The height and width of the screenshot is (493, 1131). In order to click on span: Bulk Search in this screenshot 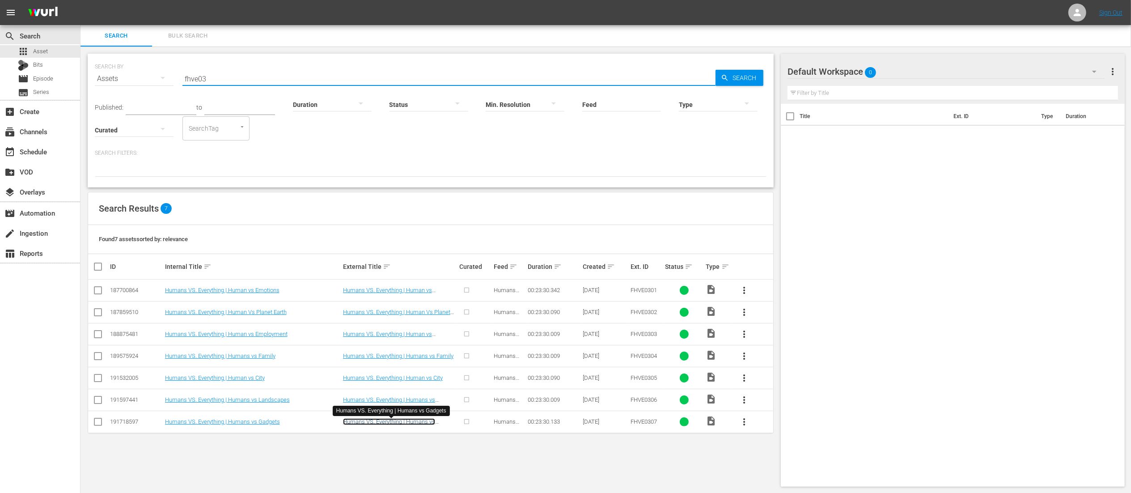, I will do `click(188, 36)`.